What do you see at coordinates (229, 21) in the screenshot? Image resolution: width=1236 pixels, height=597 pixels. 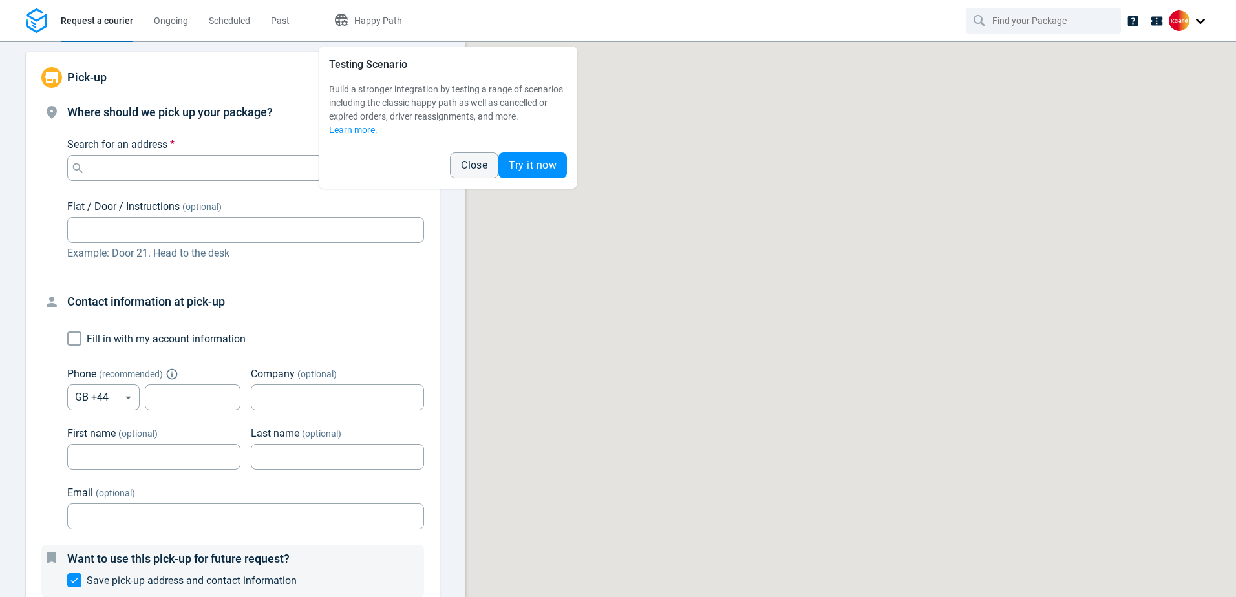 I see `span: Scheduled` at bounding box center [229, 21].